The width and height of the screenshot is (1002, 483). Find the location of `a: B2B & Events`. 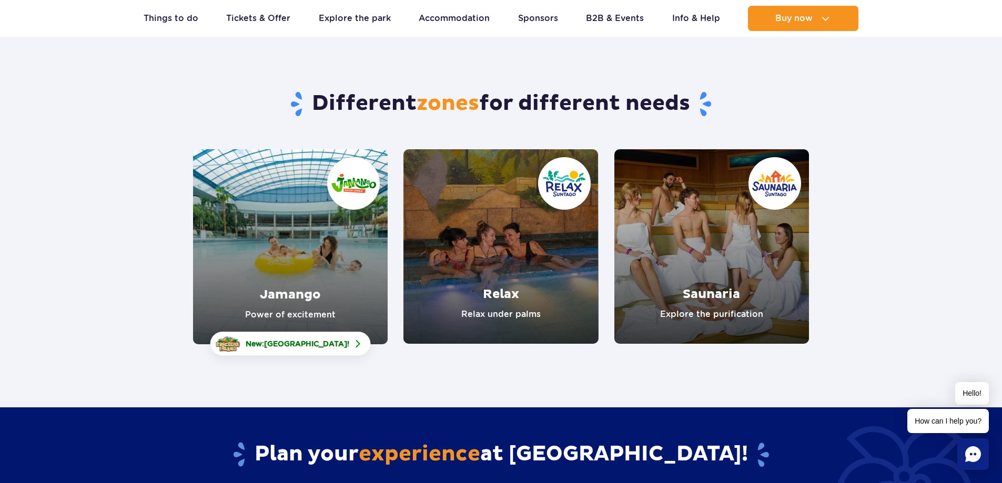

a: B2B & Events is located at coordinates (615, 18).